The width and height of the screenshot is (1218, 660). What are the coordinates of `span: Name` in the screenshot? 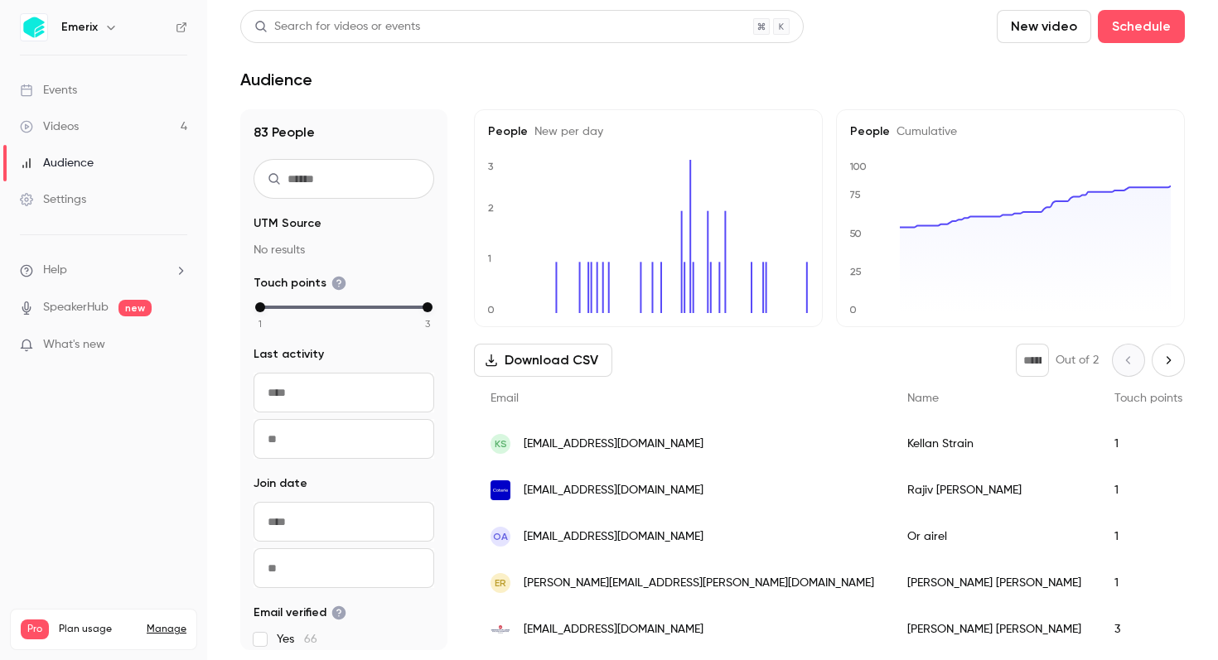 It's located at (923, 399).